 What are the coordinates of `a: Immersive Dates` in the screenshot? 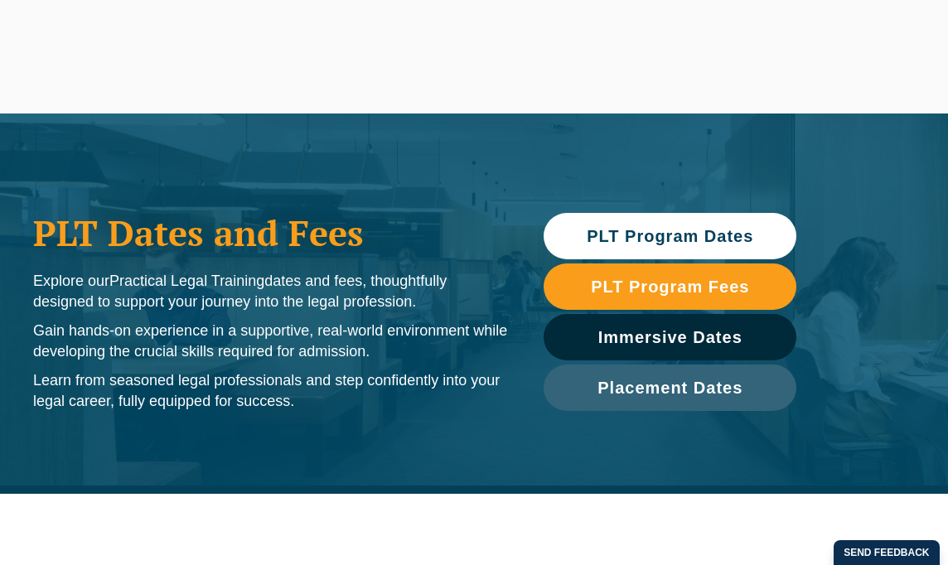 It's located at (669, 337).